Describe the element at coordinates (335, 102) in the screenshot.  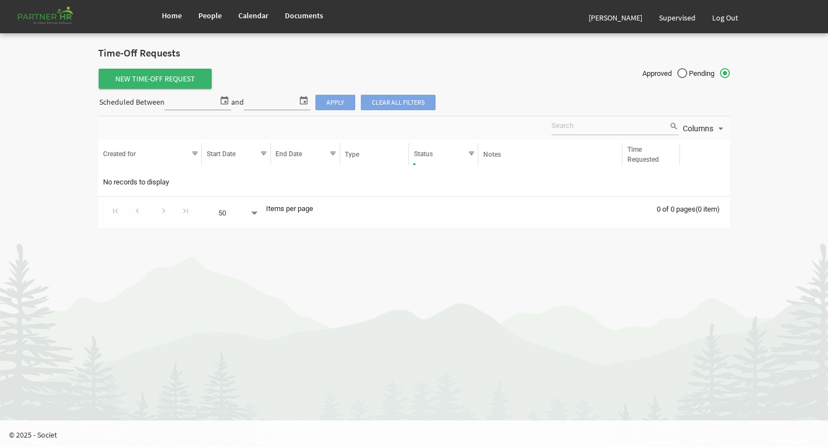
I see `span: Apply` at that location.